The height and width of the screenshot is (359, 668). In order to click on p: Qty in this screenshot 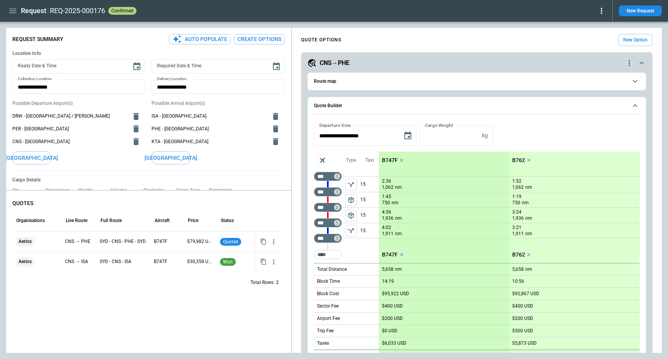, I will do `click(19, 190)`.